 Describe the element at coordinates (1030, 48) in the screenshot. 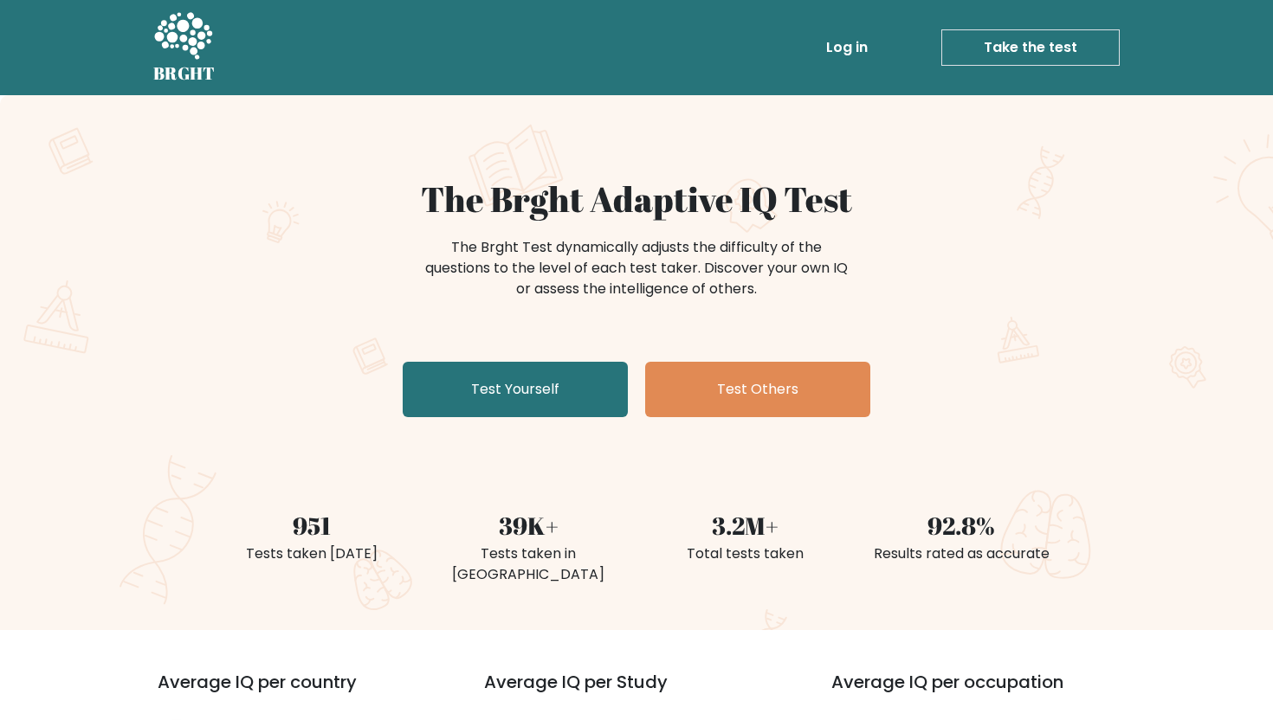

I see `a: Take the test` at that location.